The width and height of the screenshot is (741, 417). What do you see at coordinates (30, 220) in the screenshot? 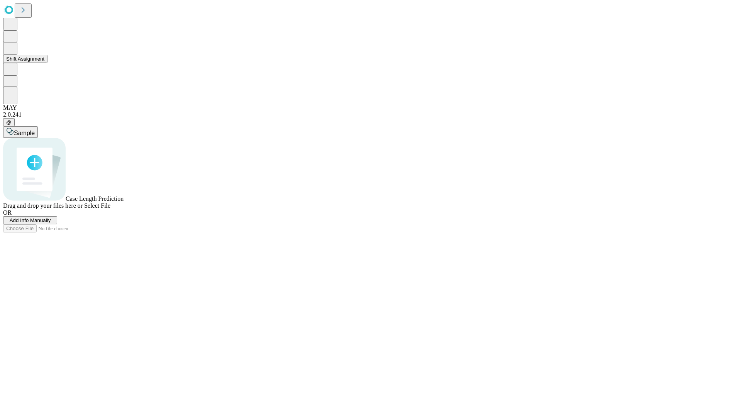
I see `button: Add Info Manually` at bounding box center [30, 220].